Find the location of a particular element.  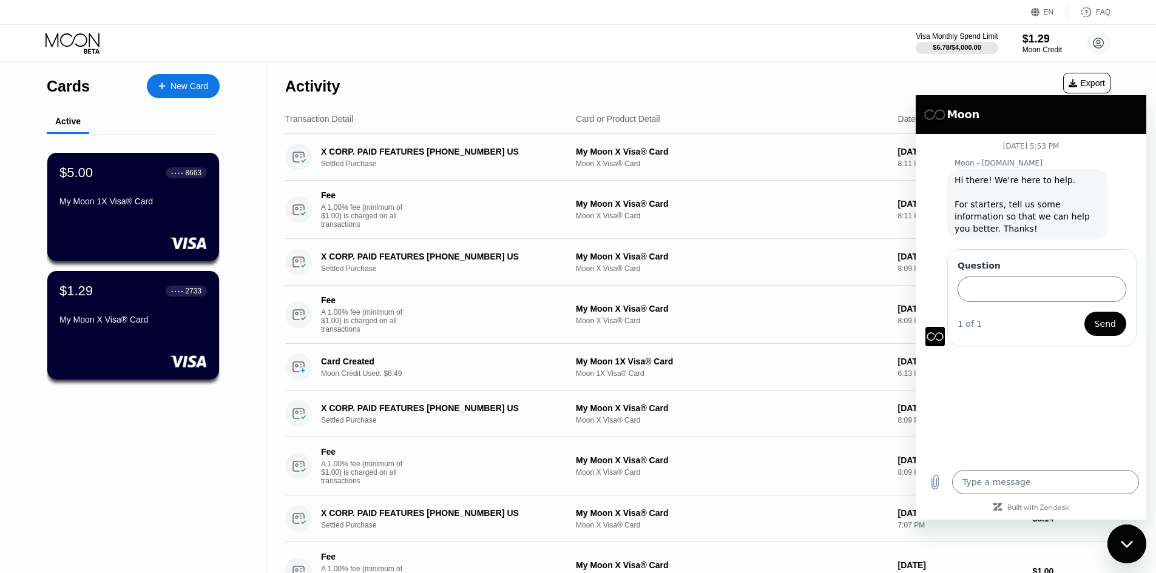

div: 7:07 PM is located at coordinates (960, 525).